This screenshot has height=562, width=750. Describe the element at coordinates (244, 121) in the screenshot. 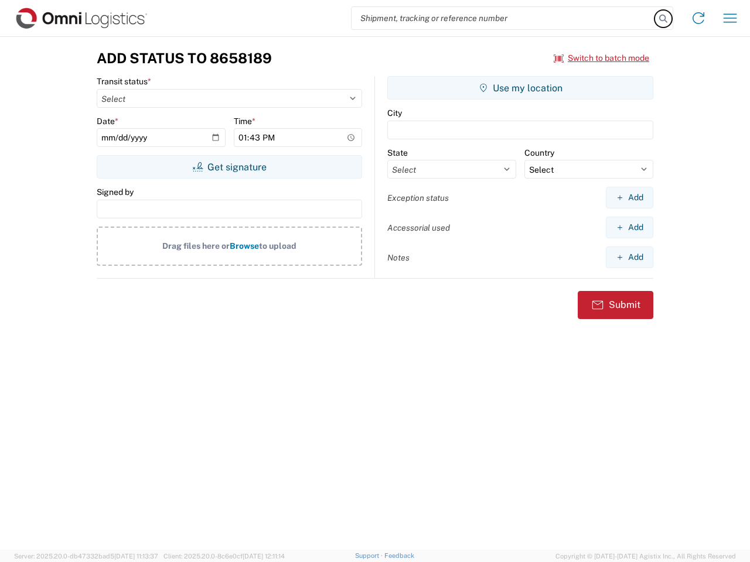

I see `label: Time` at that location.